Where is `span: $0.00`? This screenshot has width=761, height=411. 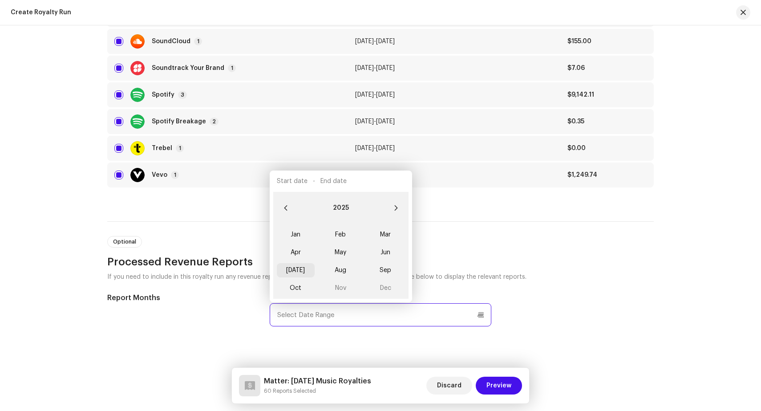
span: $0.00 is located at coordinates (576, 148).